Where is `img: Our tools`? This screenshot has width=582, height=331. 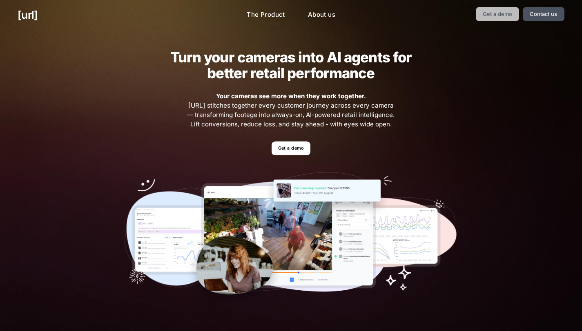
img: Our tools is located at coordinates (291, 240).